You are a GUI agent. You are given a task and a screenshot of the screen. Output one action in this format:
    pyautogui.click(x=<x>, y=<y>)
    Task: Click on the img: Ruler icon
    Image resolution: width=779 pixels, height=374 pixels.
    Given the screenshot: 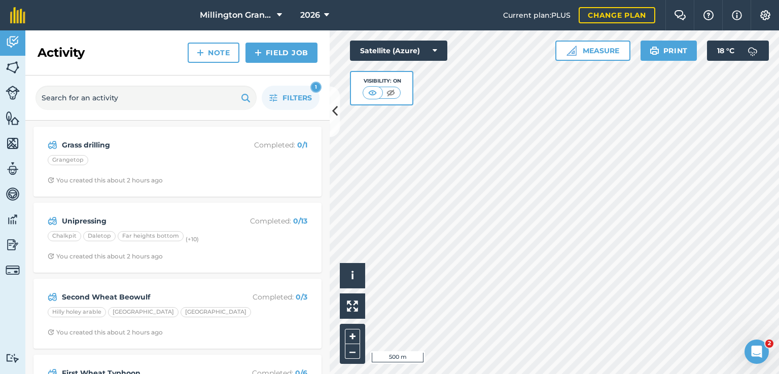 What is the action you would take?
    pyautogui.click(x=572, y=51)
    